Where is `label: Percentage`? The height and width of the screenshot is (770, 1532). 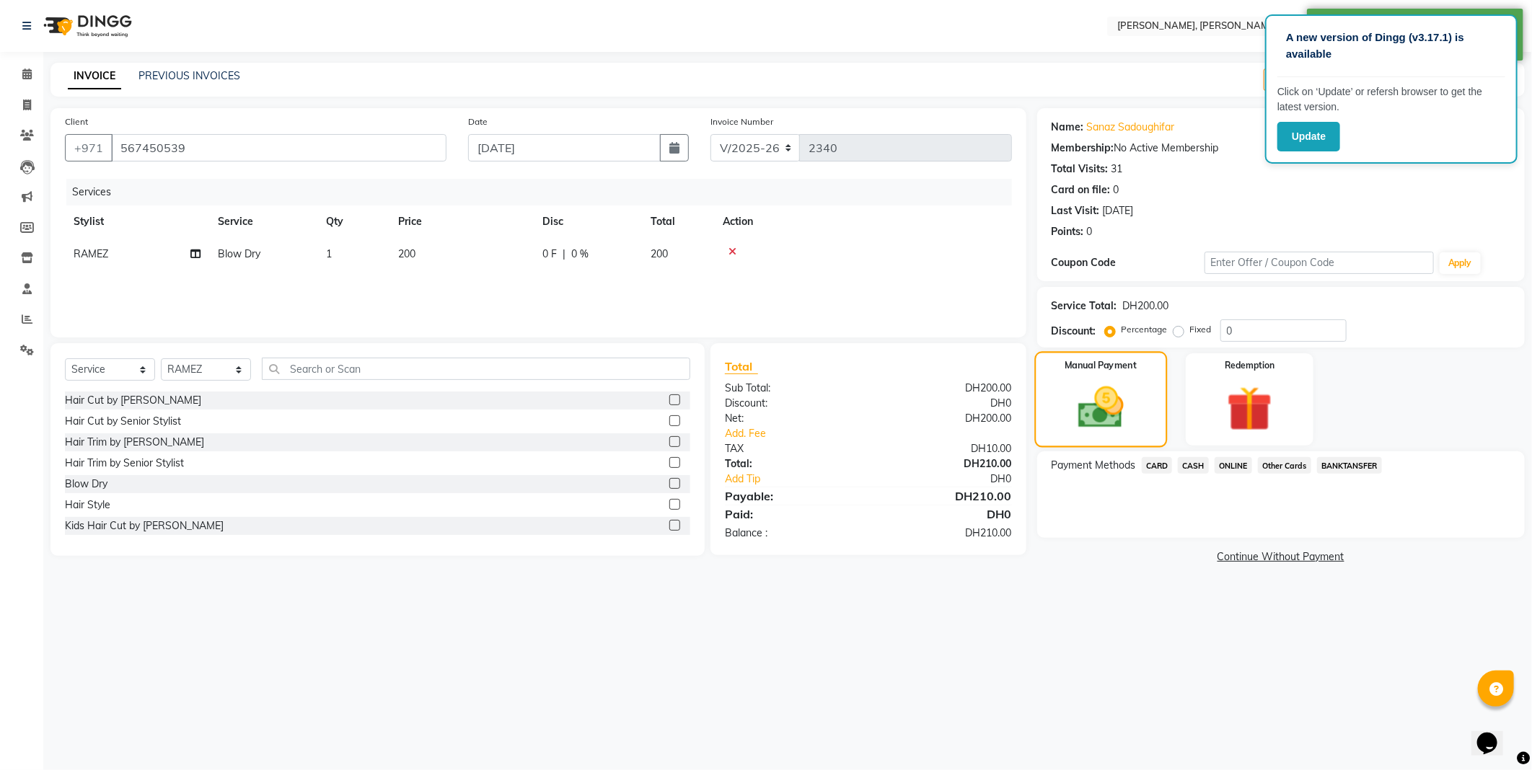 label: Percentage is located at coordinates (1145, 330).